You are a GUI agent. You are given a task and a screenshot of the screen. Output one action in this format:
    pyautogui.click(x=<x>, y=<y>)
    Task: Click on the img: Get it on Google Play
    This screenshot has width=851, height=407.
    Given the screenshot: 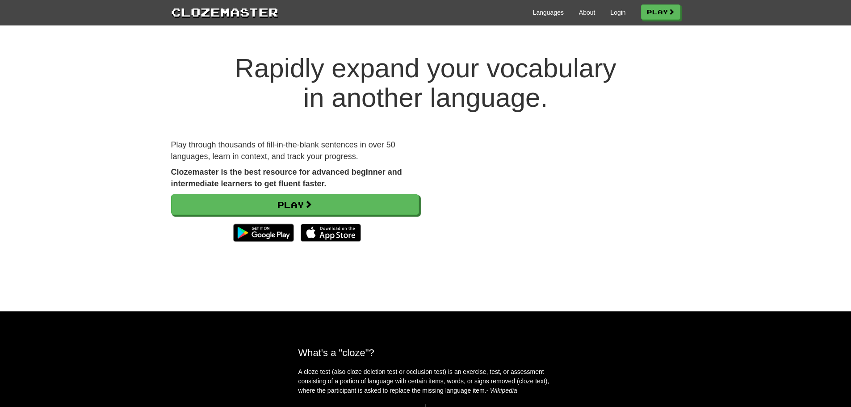 What is the action you would take?
    pyautogui.click(x=263, y=233)
    